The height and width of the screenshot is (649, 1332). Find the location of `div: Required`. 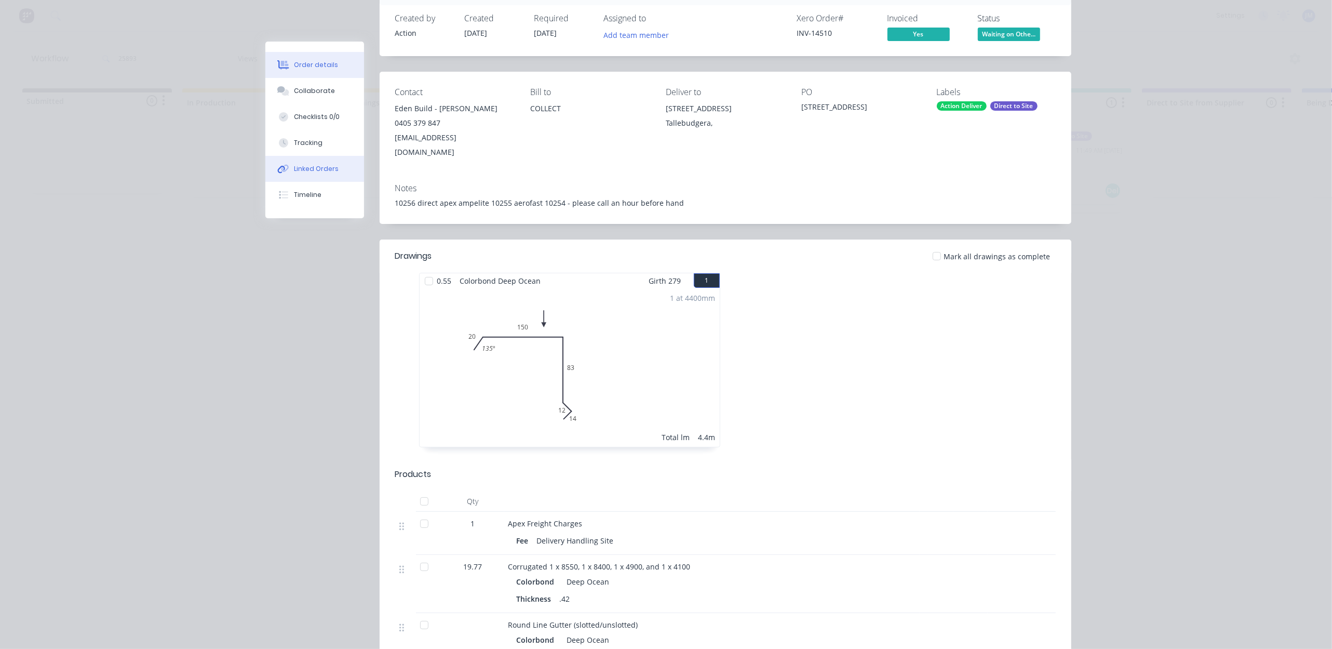

div: Required is located at coordinates (563, 18).